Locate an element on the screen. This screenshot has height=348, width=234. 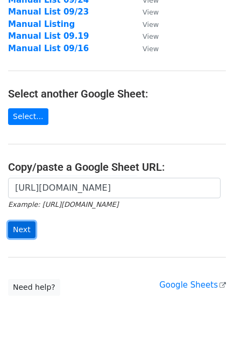
input: Next is located at coordinates (22, 229).